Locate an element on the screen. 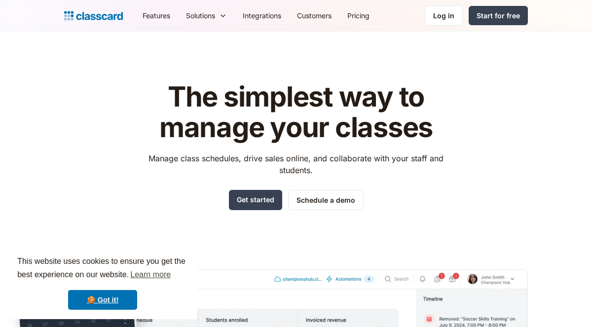 The width and height of the screenshot is (592, 327). a: learn more about cookies is located at coordinates (151, 275).